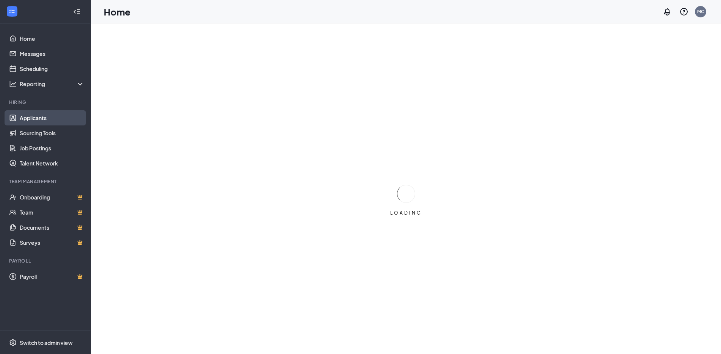  I want to click on div: Hiring, so click(46, 102).